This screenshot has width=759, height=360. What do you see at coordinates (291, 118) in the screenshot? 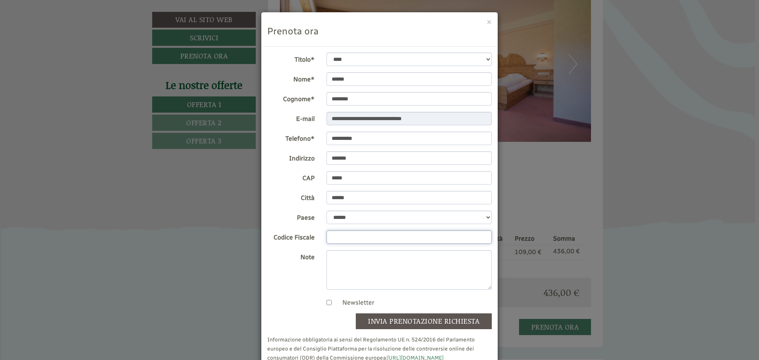
I see `label: E-mail` at bounding box center [291, 118].